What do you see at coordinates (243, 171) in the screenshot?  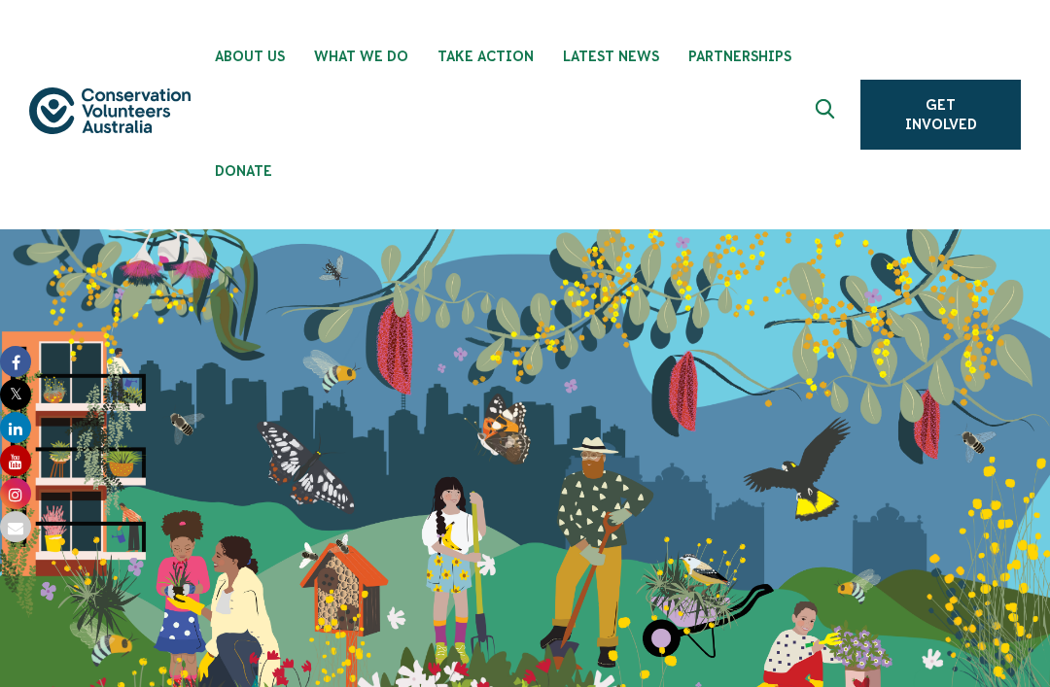 I see `span: Donate` at bounding box center [243, 171].